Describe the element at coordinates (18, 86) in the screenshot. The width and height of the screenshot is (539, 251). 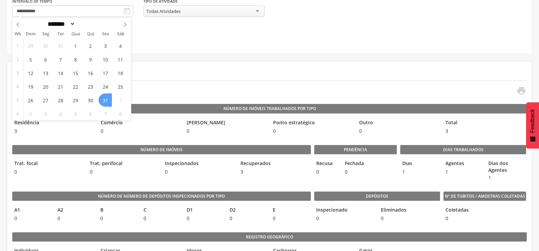
I see `span: 4` at that location.